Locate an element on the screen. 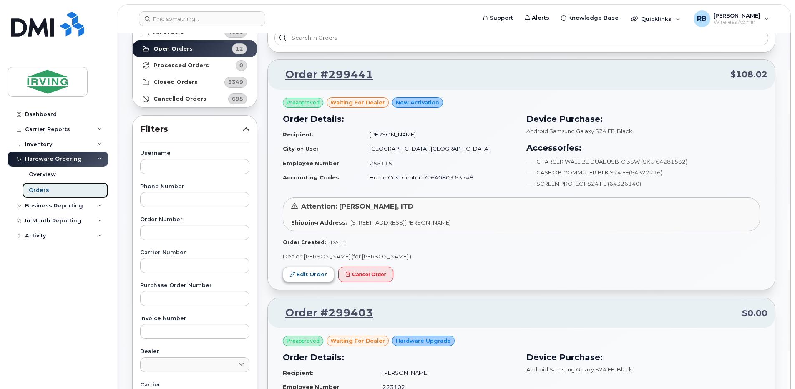  div: Quicklinks is located at coordinates (656, 19).